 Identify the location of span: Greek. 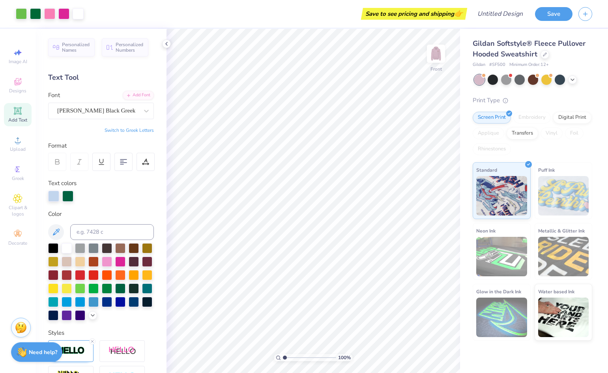
(18, 178).